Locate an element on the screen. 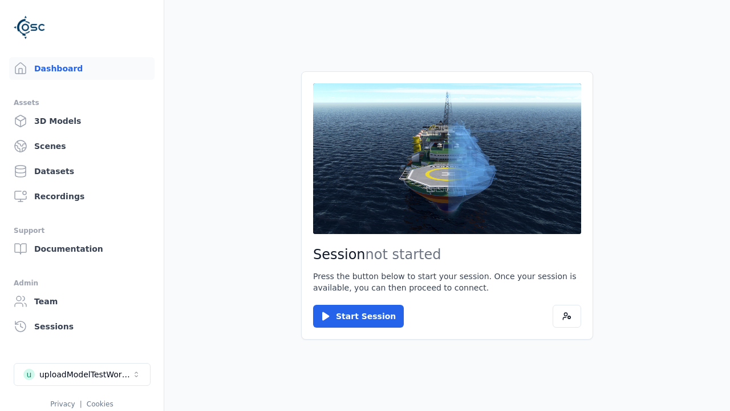 The image size is (730, 411). div: Support is located at coordinates (82, 230).